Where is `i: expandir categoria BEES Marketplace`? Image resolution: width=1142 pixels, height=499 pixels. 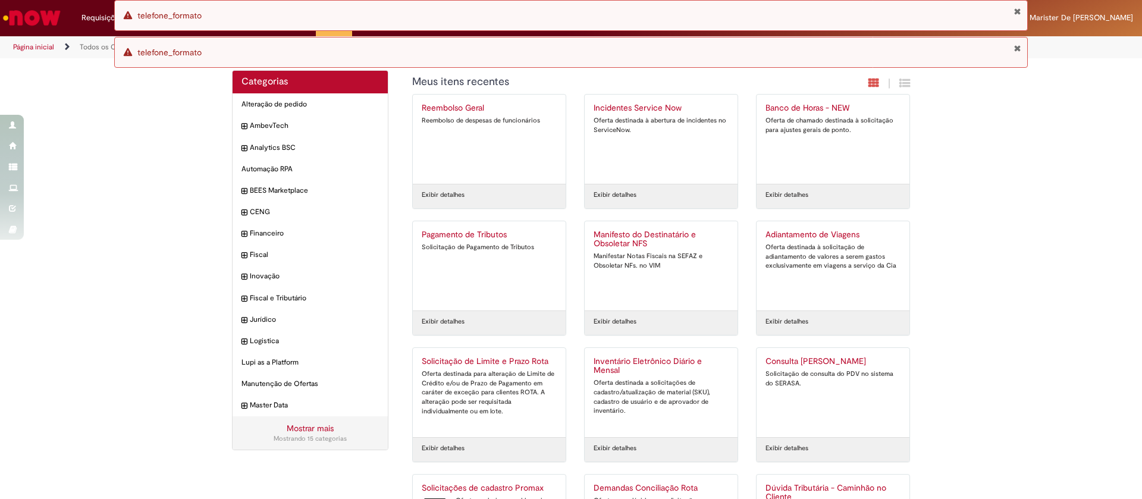
i: expandir categoria BEES Marketplace is located at coordinates (244, 192).